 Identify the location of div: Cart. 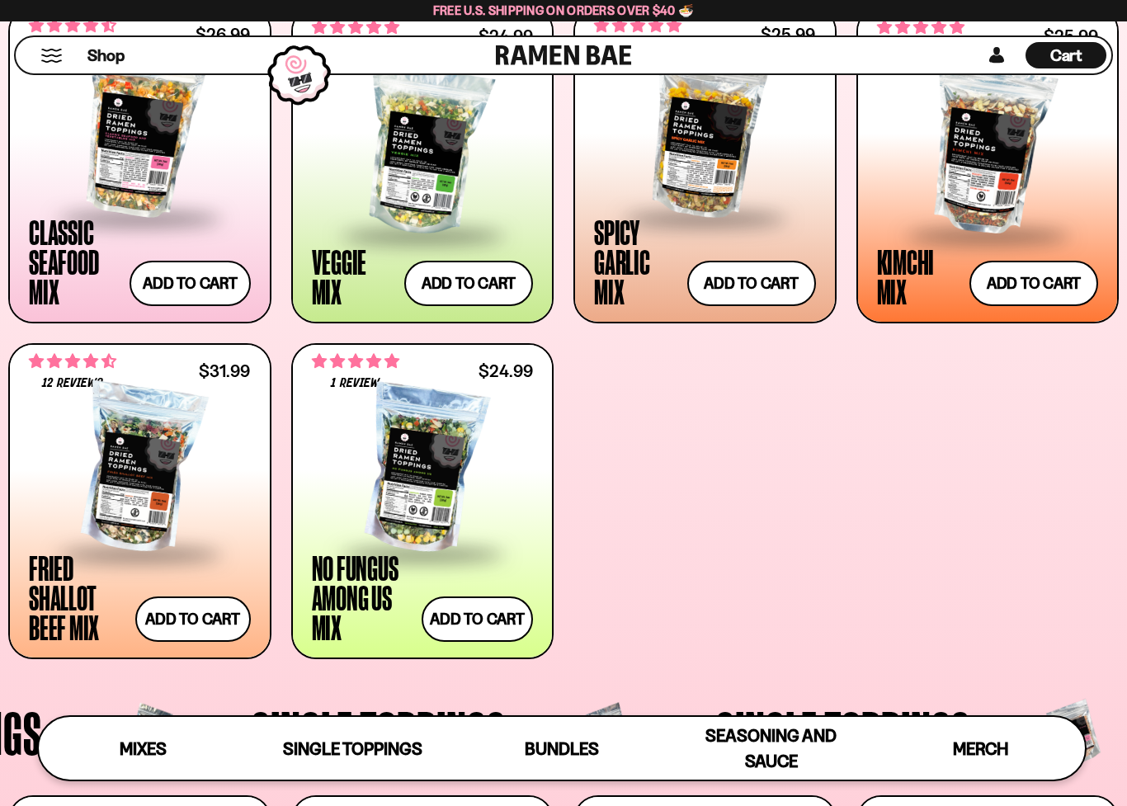
(1066, 55).